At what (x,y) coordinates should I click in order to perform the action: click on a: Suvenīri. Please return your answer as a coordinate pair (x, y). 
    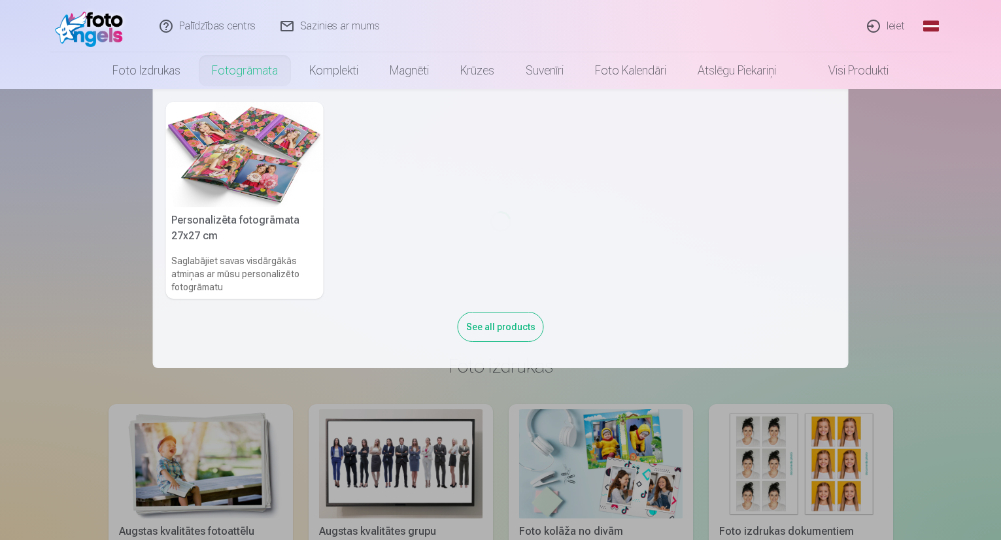
    Looking at the image, I should click on (545, 71).